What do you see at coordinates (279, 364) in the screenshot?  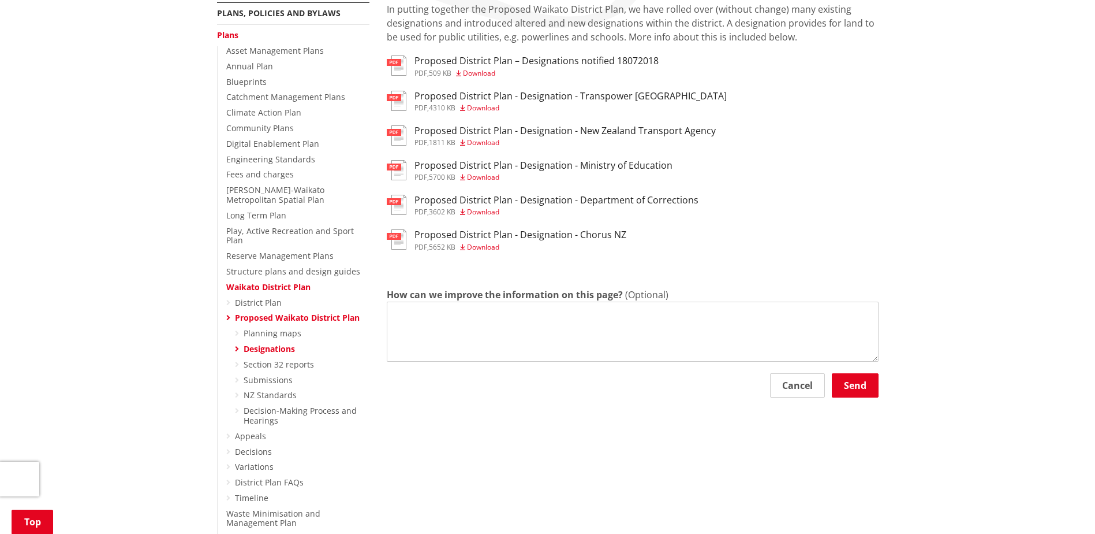 I see `a: Section 32 reports` at bounding box center [279, 364].